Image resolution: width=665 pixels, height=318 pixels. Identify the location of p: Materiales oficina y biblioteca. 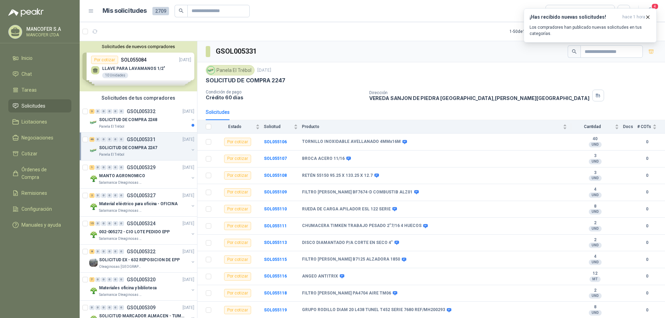
(128, 288).